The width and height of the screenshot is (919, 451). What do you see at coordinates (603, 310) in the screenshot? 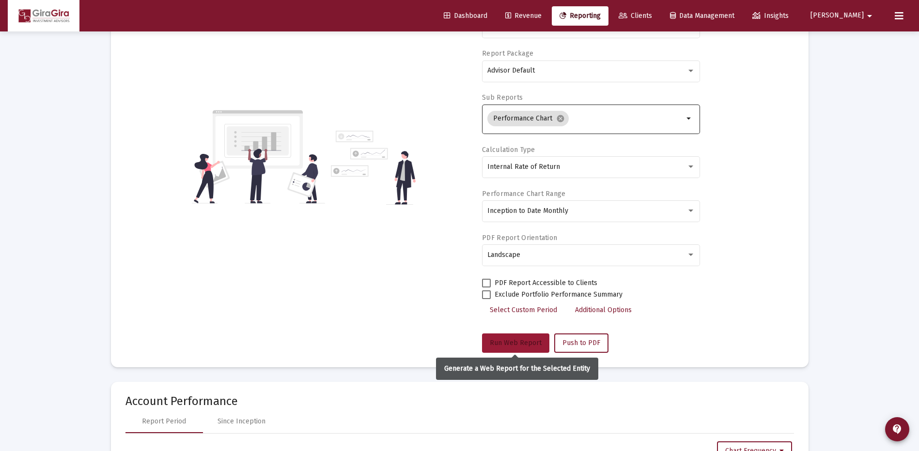
I see `span: Additional Options` at bounding box center [603, 310].